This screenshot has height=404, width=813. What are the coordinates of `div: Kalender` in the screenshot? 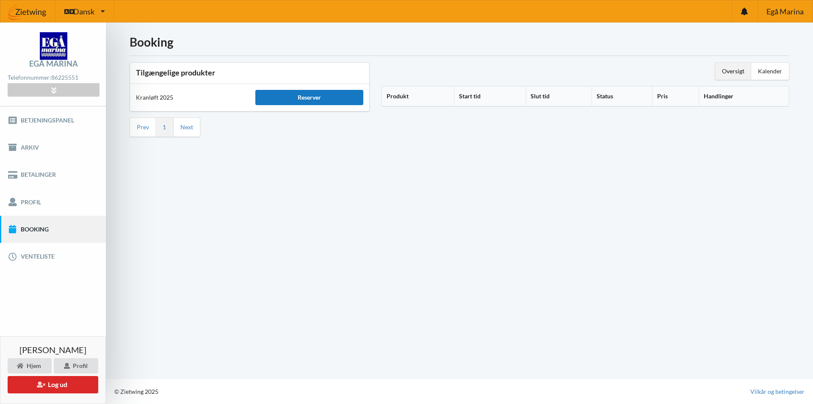 It's located at (770, 71).